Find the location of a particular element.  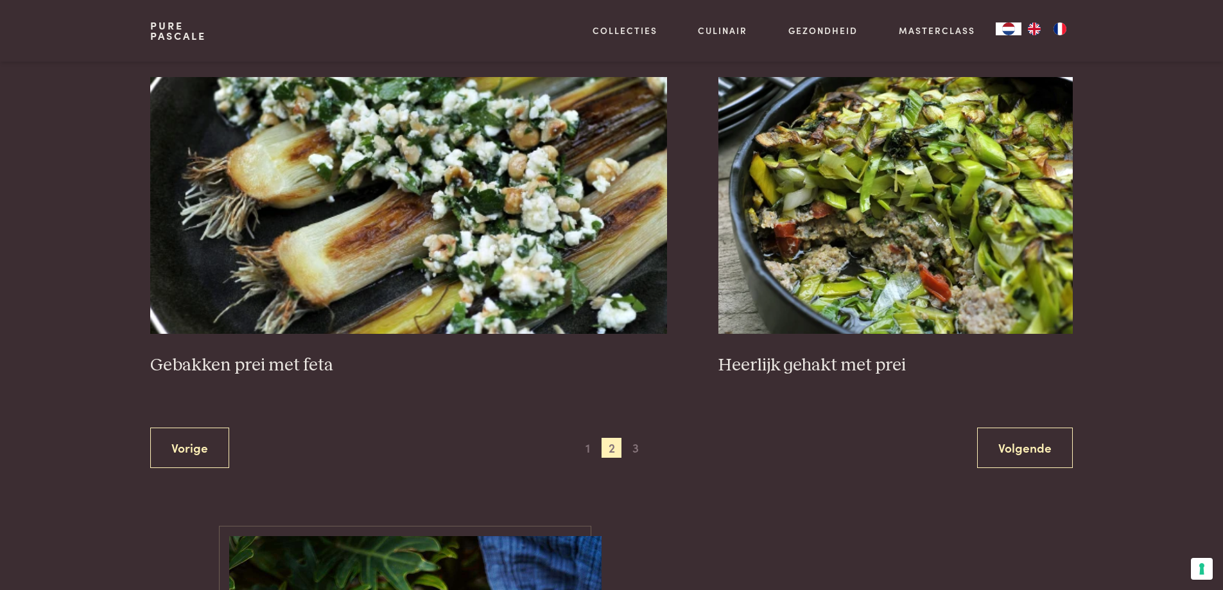

span: 3 is located at coordinates (636, 448).